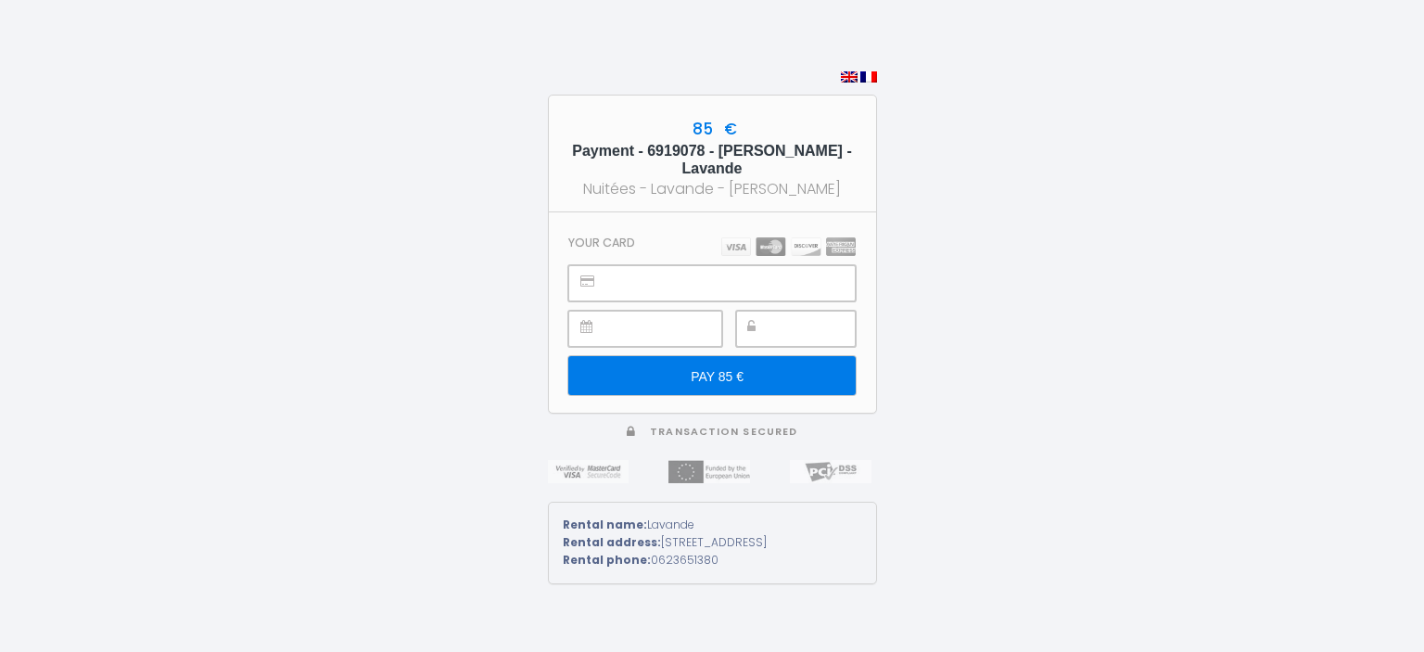 This screenshot has width=1424, height=652. What do you see at coordinates (712, 129) in the screenshot?
I see `span: 85 €` at bounding box center [712, 129].